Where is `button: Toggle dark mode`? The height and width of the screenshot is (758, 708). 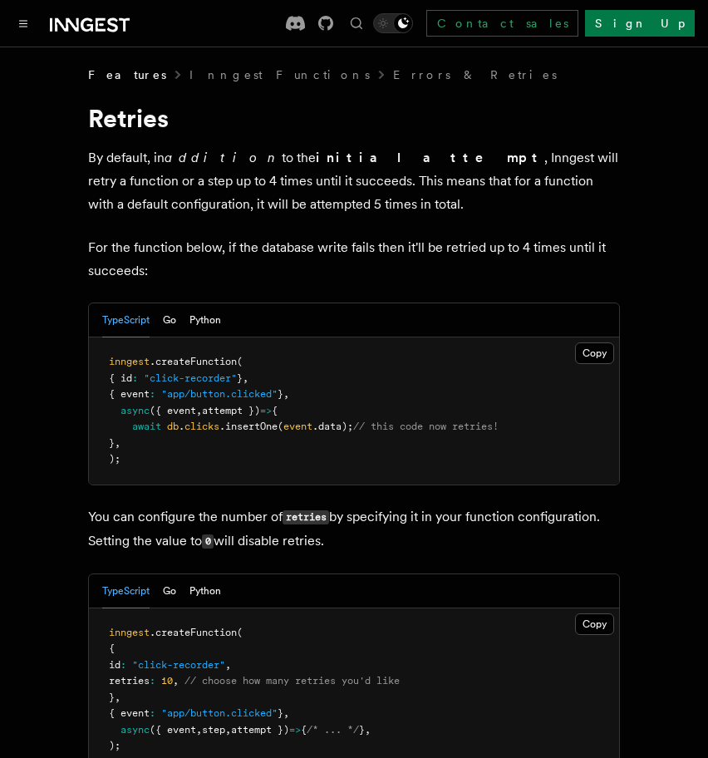 button: Toggle dark mode is located at coordinates (393, 23).